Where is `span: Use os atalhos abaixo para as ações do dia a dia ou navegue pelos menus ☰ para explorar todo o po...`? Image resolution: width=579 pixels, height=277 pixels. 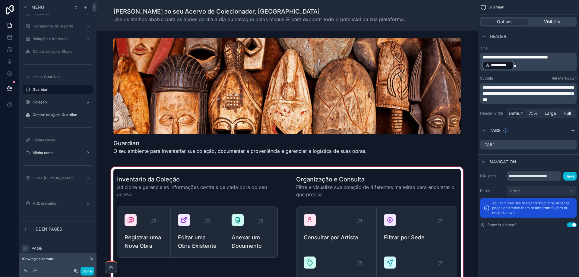
span: Use os atalhos abaixo para as ações do dia a dia ou navegue pelos menus ☰ para explorar todo o po... is located at coordinates (259, 19).